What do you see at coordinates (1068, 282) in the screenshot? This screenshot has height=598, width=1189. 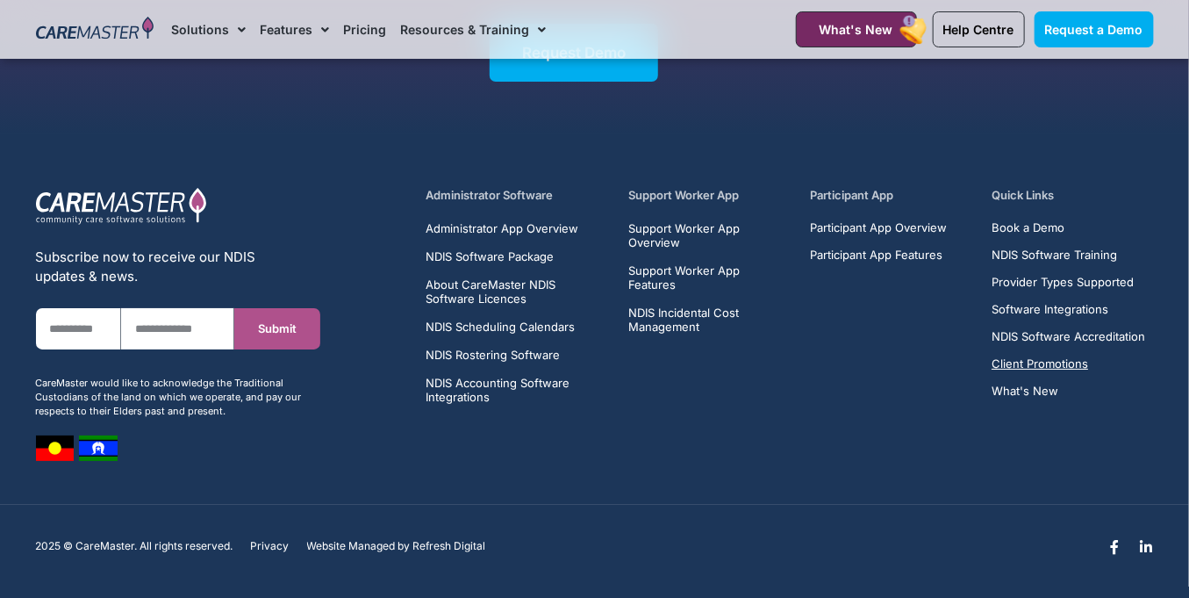 I see `a: Provider Types Supported` at bounding box center [1068, 282].